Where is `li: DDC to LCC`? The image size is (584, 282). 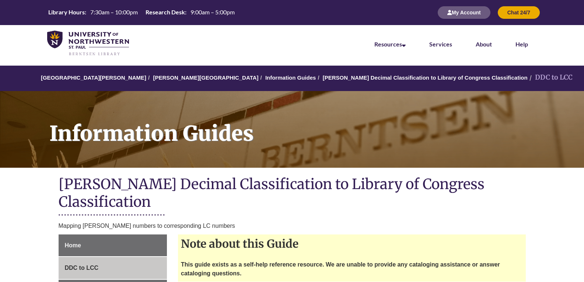
li: DDC to LCC is located at coordinates (550, 77).